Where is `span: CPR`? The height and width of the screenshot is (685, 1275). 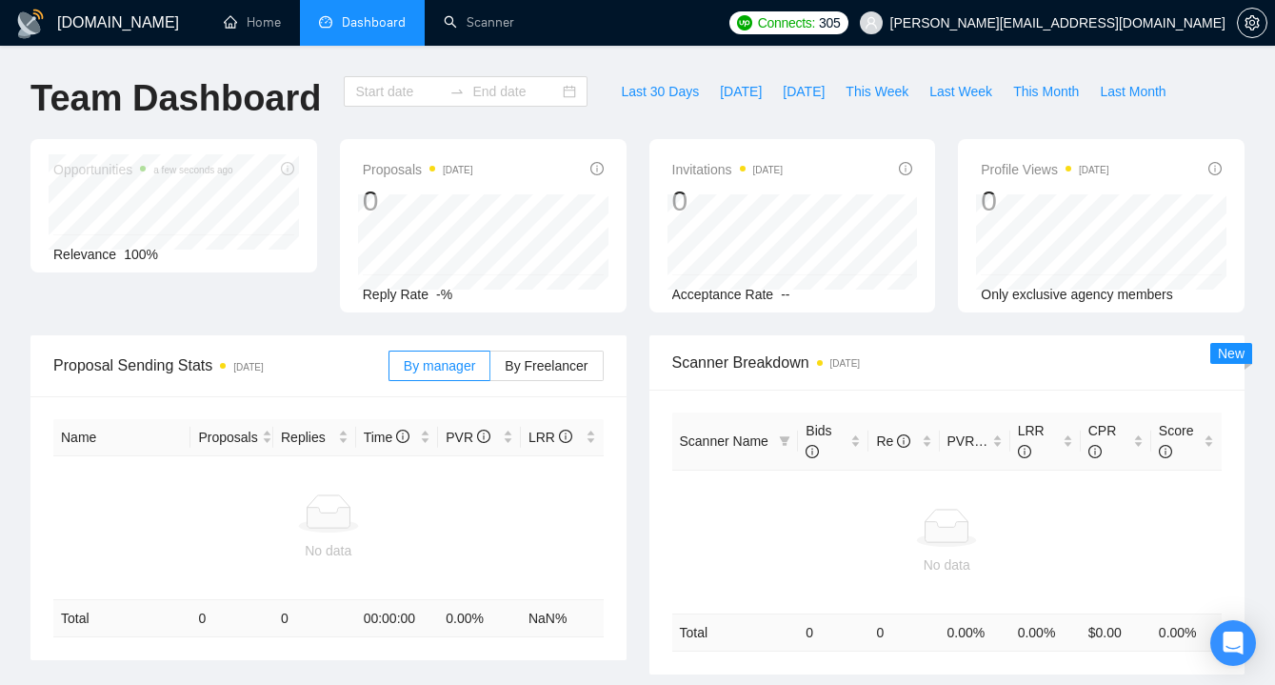
span: CPR is located at coordinates (1103, 441).